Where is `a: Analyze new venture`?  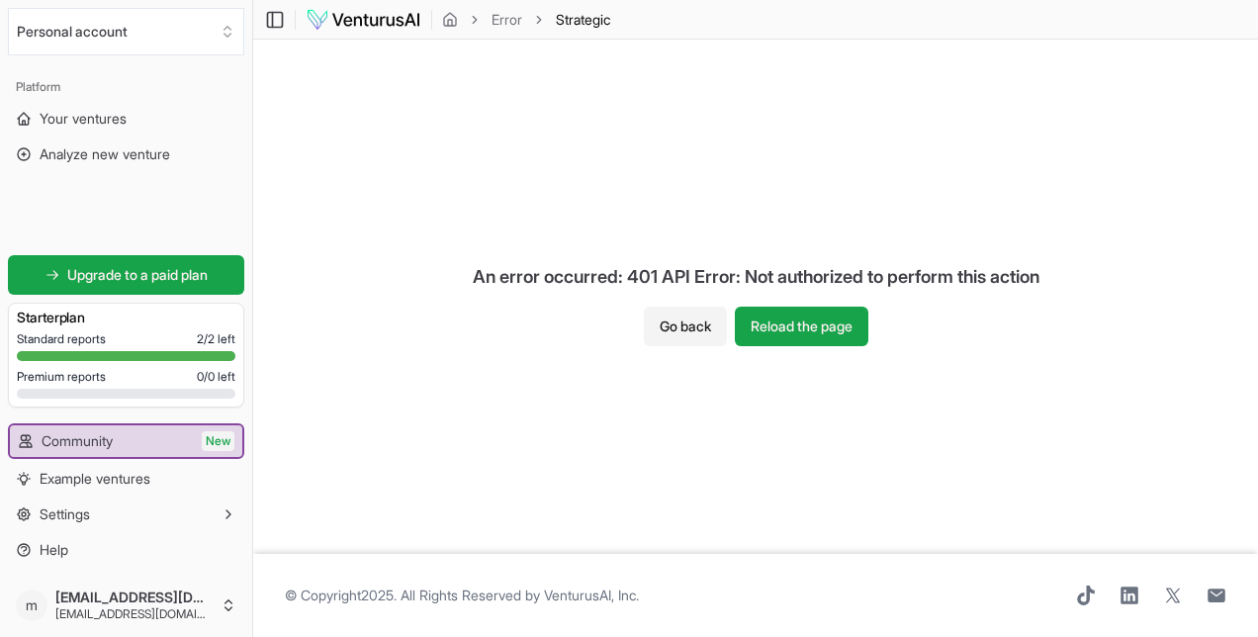 a: Analyze new venture is located at coordinates (126, 154).